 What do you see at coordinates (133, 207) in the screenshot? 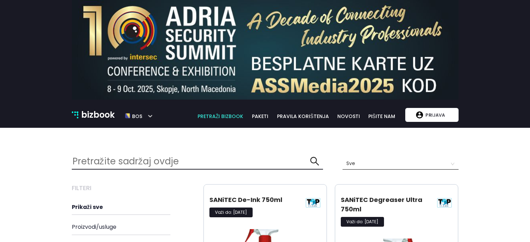
I see `h4: Prikaži sve` at bounding box center [133, 207].